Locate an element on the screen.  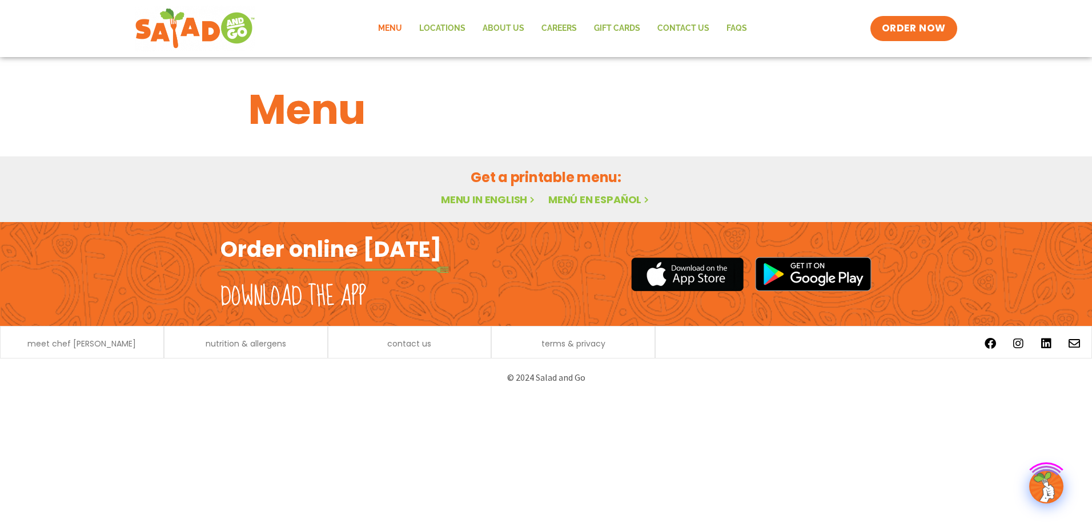
a: nutrition & allergens is located at coordinates (246, 344).